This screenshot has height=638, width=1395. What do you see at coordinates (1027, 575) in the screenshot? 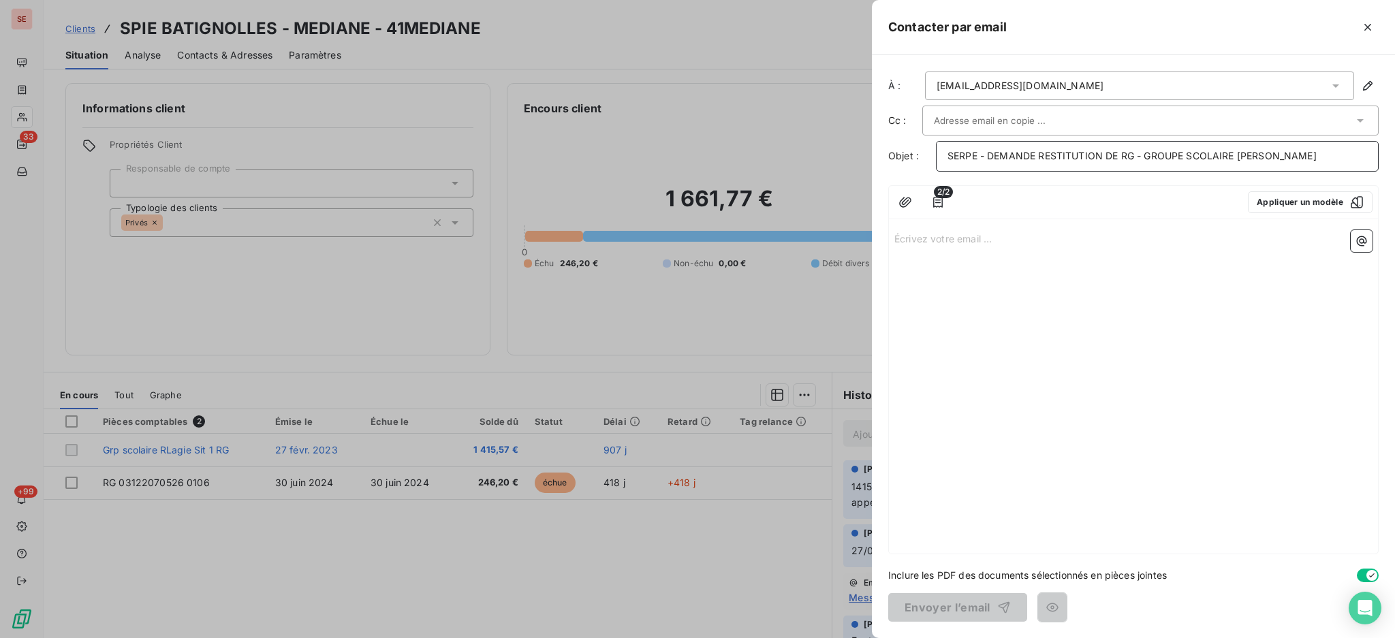
I see `span: Inclure les PDF des documents sélectionnés en pièces jointes` at bounding box center [1027, 575].